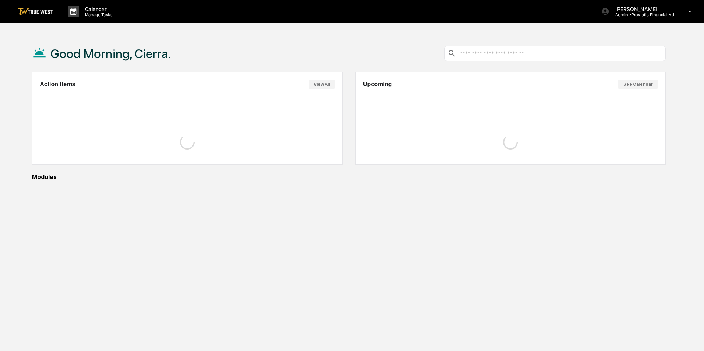 The height and width of the screenshot is (351, 704). I want to click on button: View All, so click(322, 84).